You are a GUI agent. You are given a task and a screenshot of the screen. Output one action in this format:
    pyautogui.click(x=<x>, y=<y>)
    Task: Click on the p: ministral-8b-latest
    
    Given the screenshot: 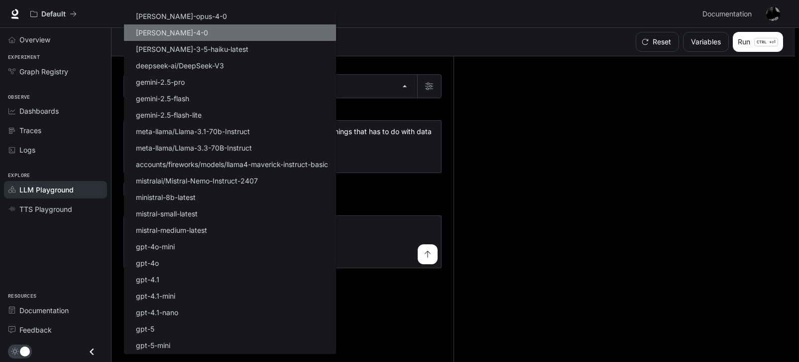 What is the action you would take?
    pyautogui.click(x=166, y=197)
    